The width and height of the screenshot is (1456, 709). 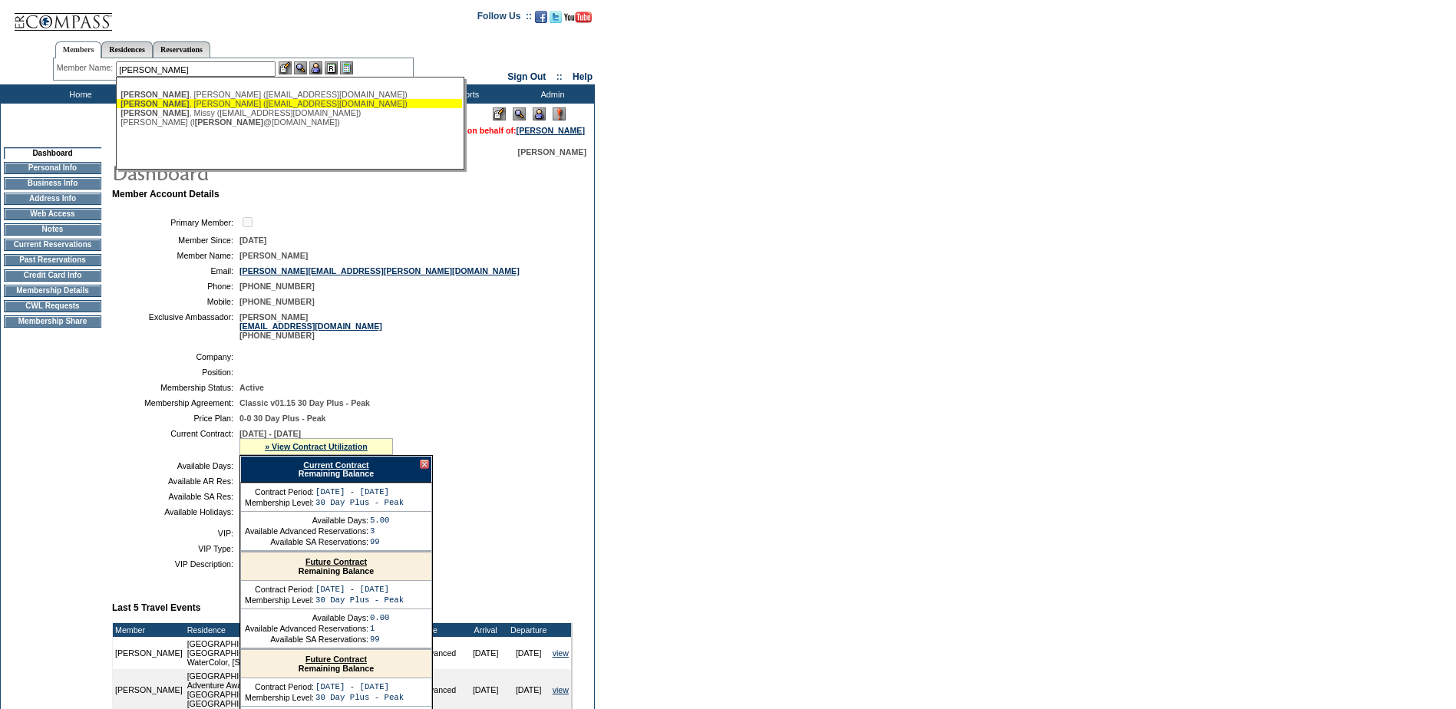 I want to click on td: Web Access, so click(x=52, y=214).